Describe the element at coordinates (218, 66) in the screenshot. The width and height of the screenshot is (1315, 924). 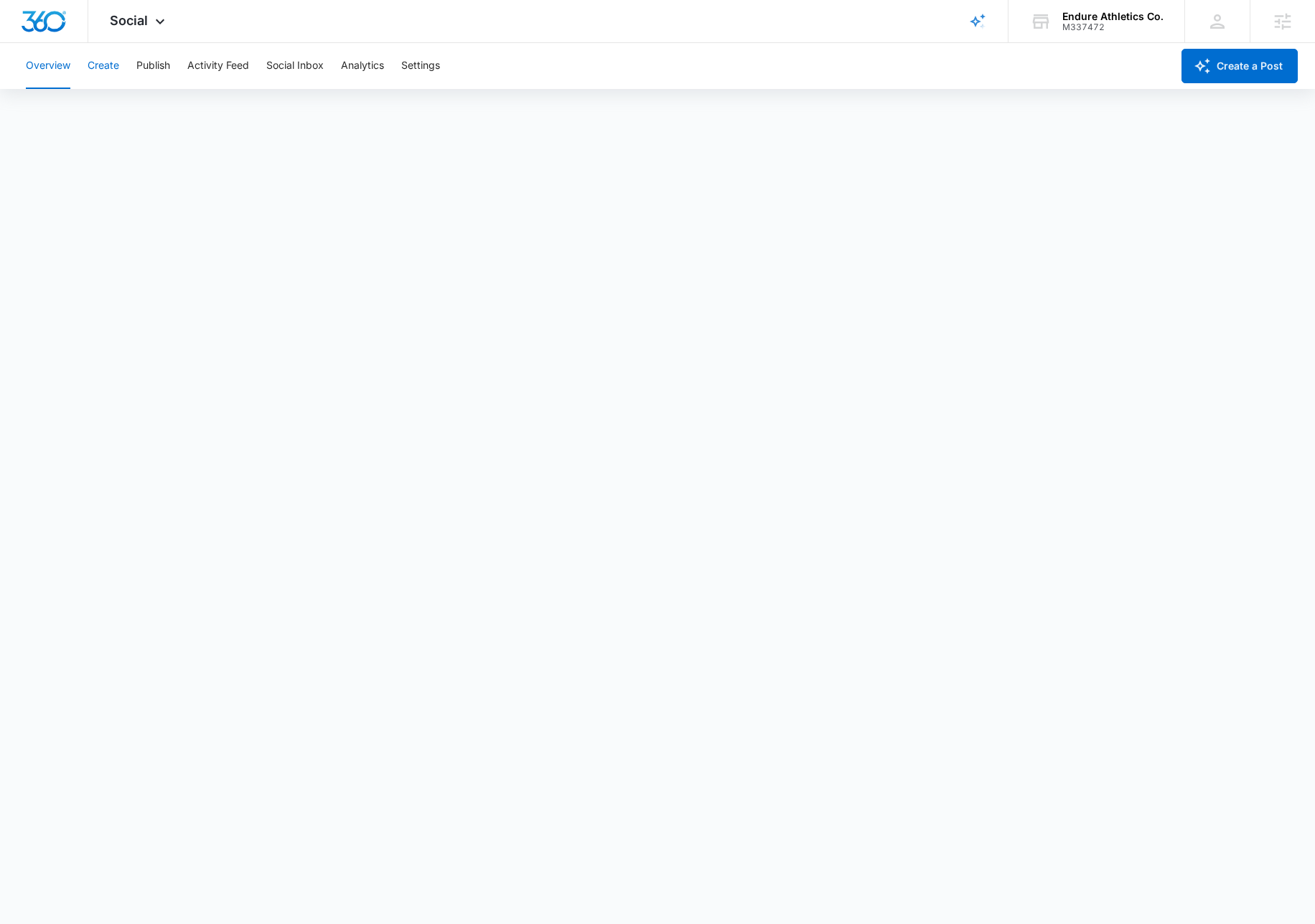
I see `button: Activity Feed` at that location.